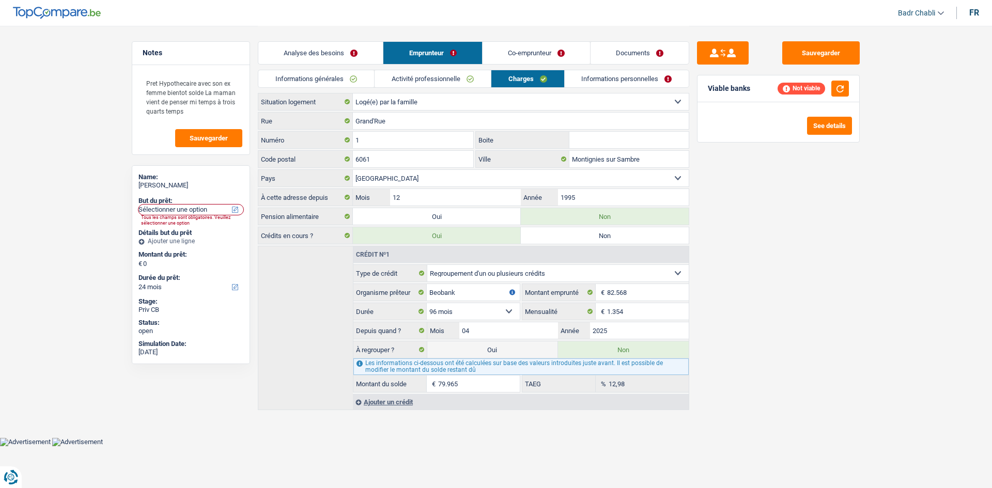  I want to click on label: Pension alimentaire, so click(305, 216).